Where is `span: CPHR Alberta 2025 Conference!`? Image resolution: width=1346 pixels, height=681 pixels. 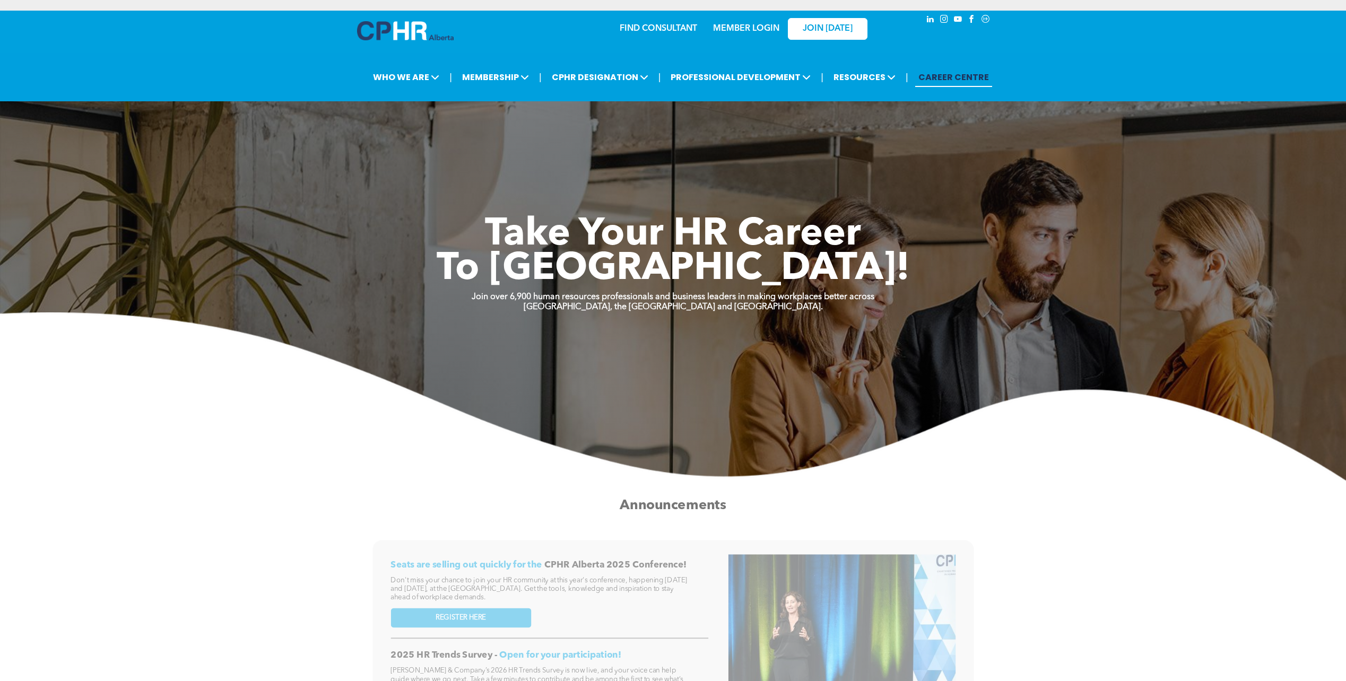
span: CPHR Alberta 2025 Conference! is located at coordinates (615, 564).